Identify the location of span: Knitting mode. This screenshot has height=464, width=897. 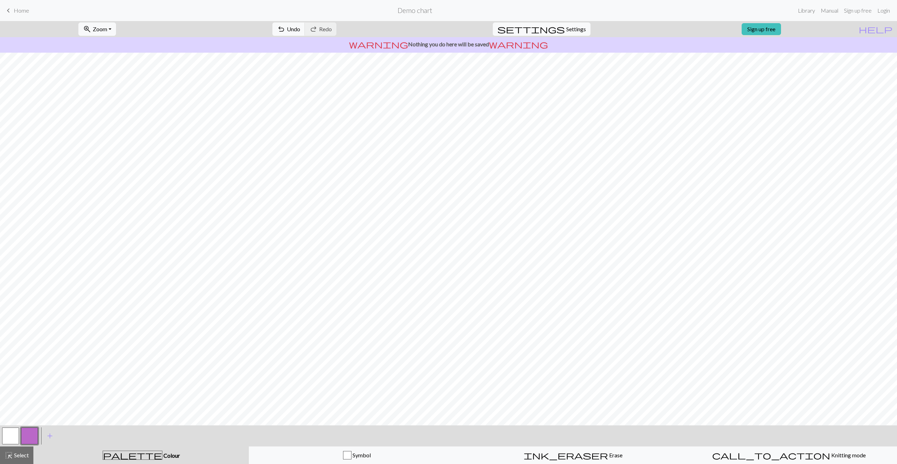
(847, 455).